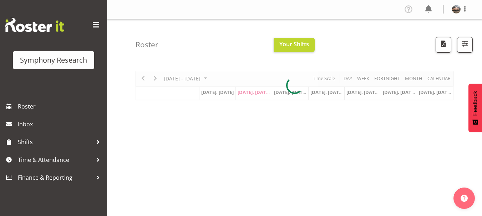 The image size is (482, 216). What do you see at coordinates (55, 178) in the screenshot?
I see `span: Finance & Reporting` at bounding box center [55, 178].